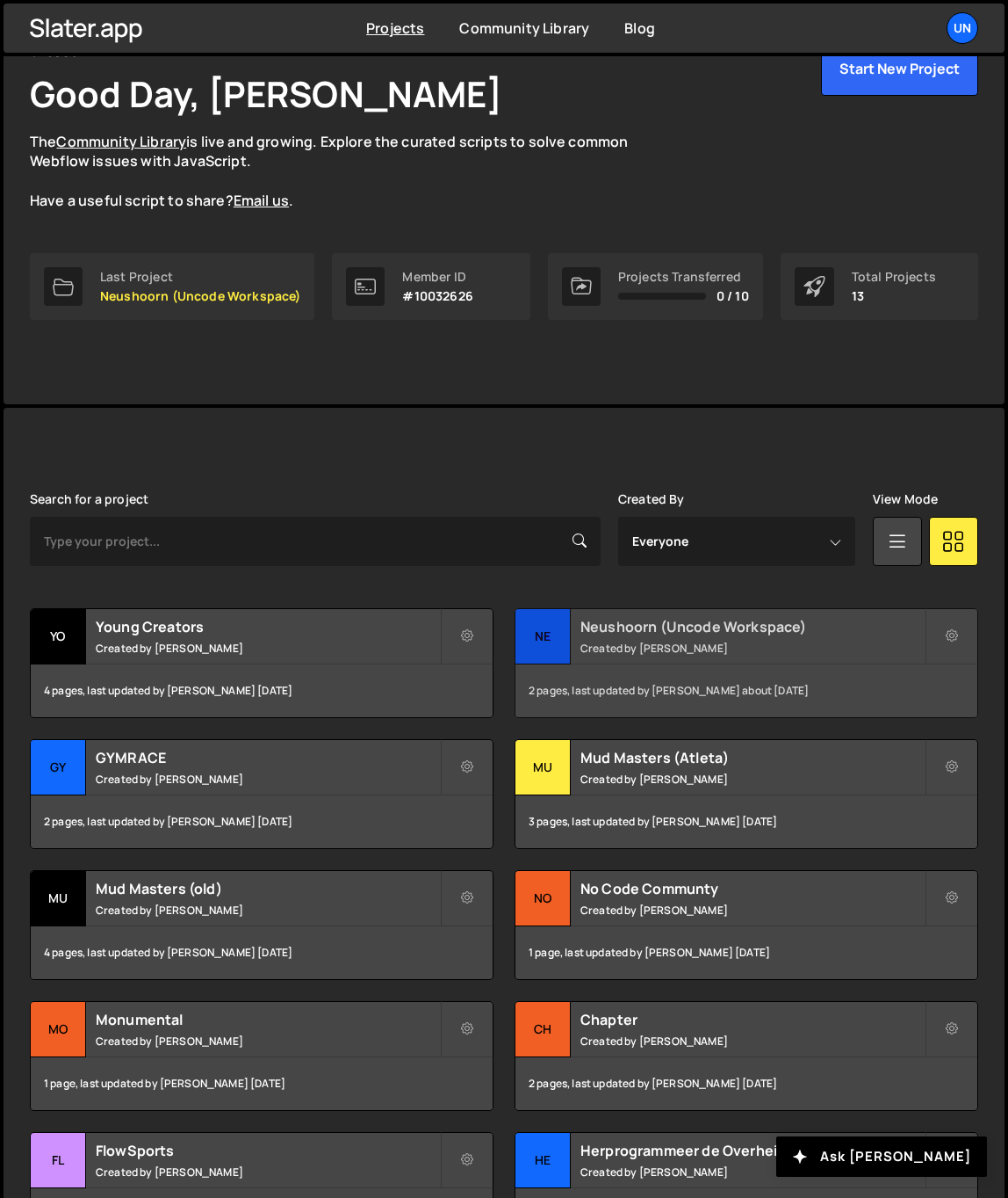 Image resolution: width=1008 pixels, height=1198 pixels. What do you see at coordinates (753, 888) in the screenshot?
I see `h2: No Code Communty` at bounding box center [753, 888].